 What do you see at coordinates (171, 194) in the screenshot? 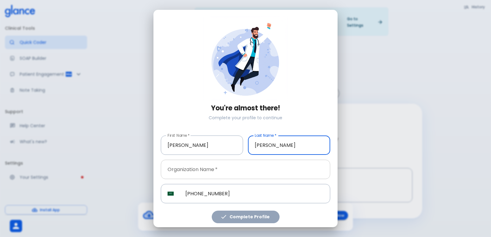
I see `img: unknown` at bounding box center [171, 194].